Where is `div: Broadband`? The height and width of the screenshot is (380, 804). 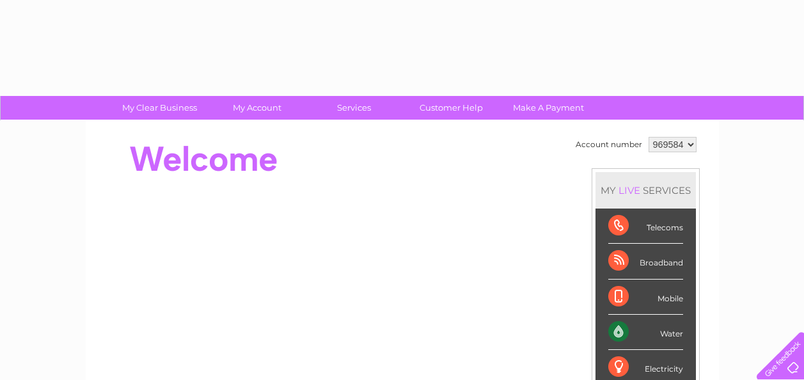 div: Broadband is located at coordinates (645, 261).